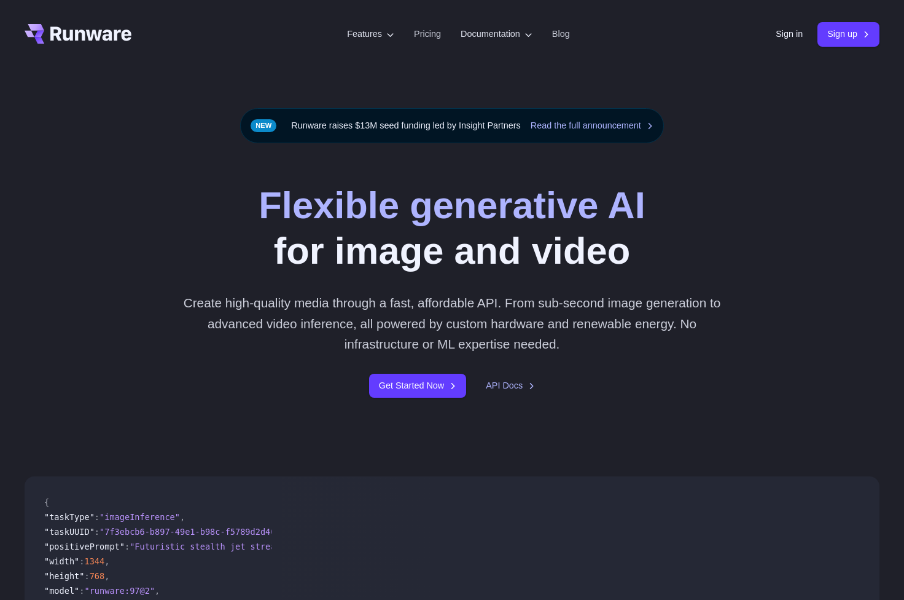  What do you see at coordinates (452, 227) in the screenshot?
I see `h1: for image and video` at bounding box center [452, 227].